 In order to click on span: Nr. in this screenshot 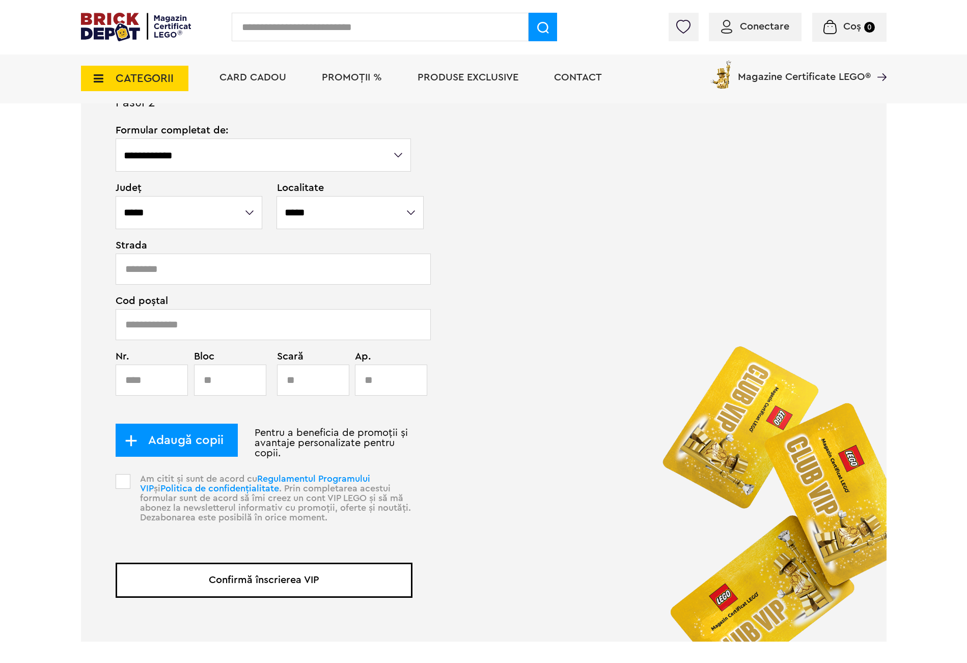, I will do `click(149, 356)`.